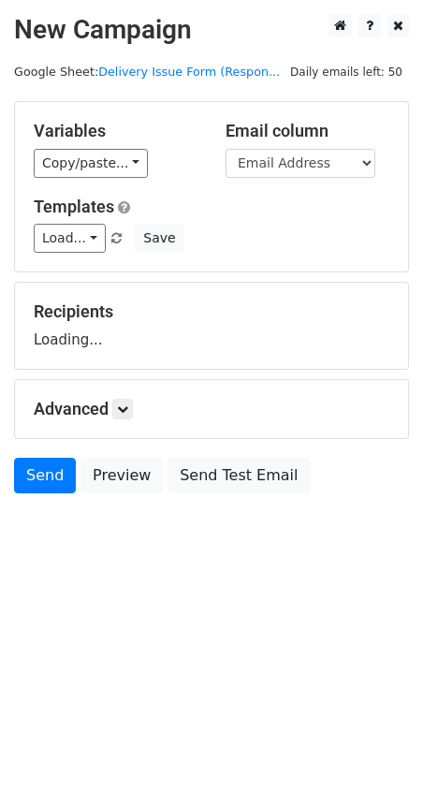 The height and width of the screenshot is (792, 423). I want to click on small: Google Sheet:, so click(147, 71).